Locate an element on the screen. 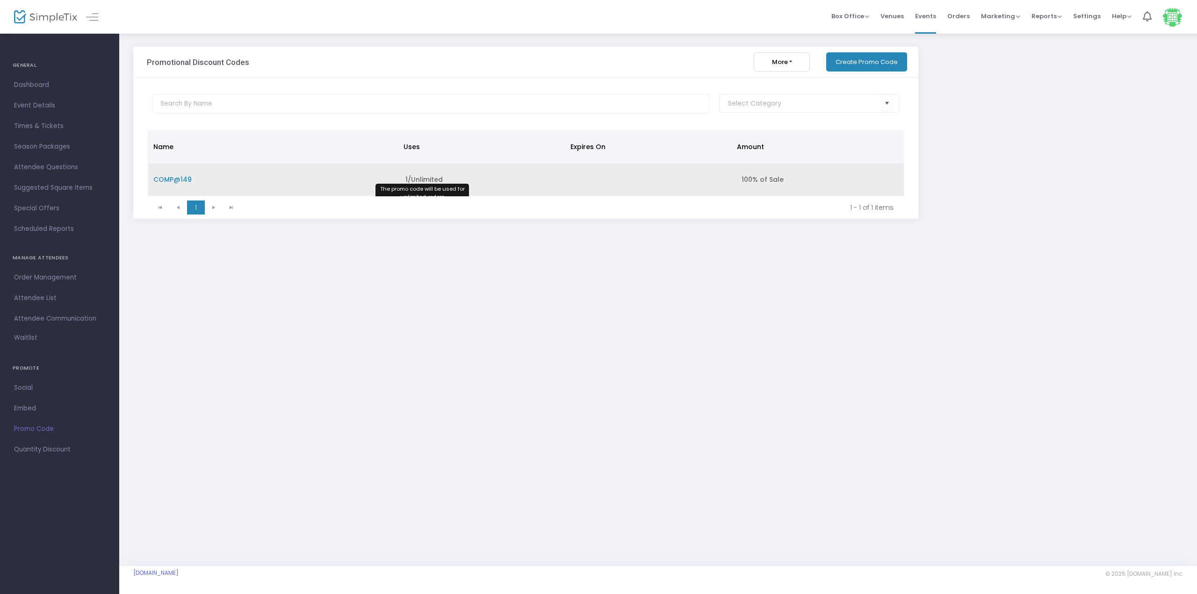 The width and height of the screenshot is (1197, 594). span: Suggested Square Items is located at coordinates (59, 188).